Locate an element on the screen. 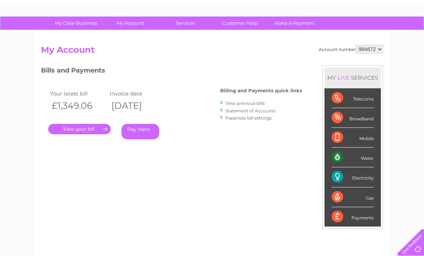 The image size is (424, 256). a: My Account is located at coordinates (130, 23).